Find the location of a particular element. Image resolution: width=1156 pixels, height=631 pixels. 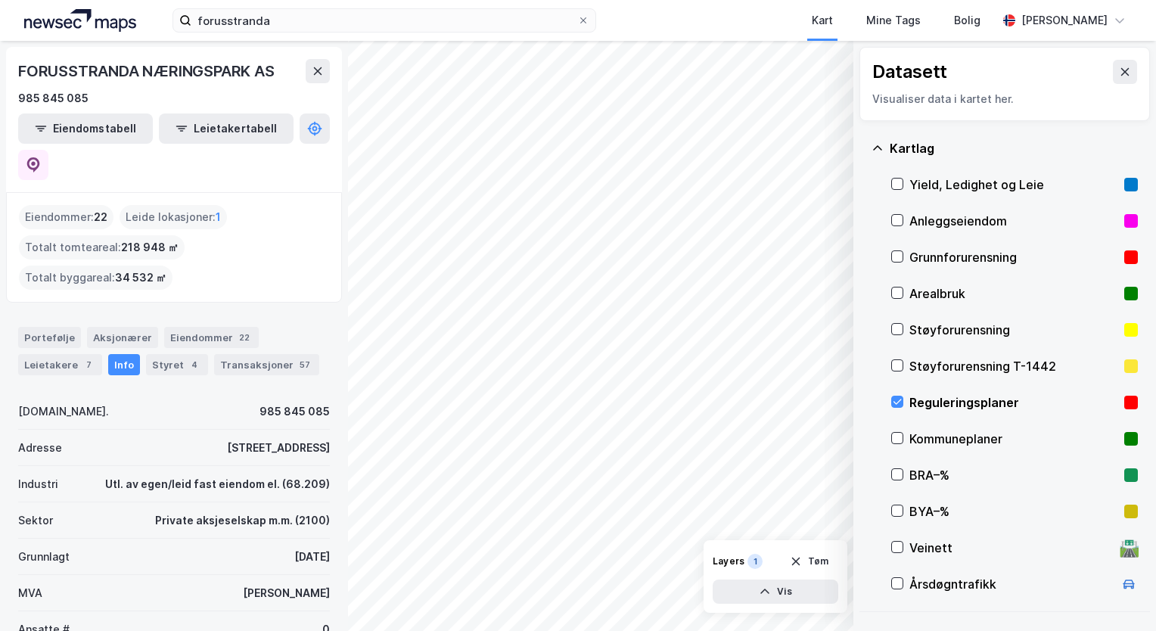

div: Grunnlagt is located at coordinates (44, 557).